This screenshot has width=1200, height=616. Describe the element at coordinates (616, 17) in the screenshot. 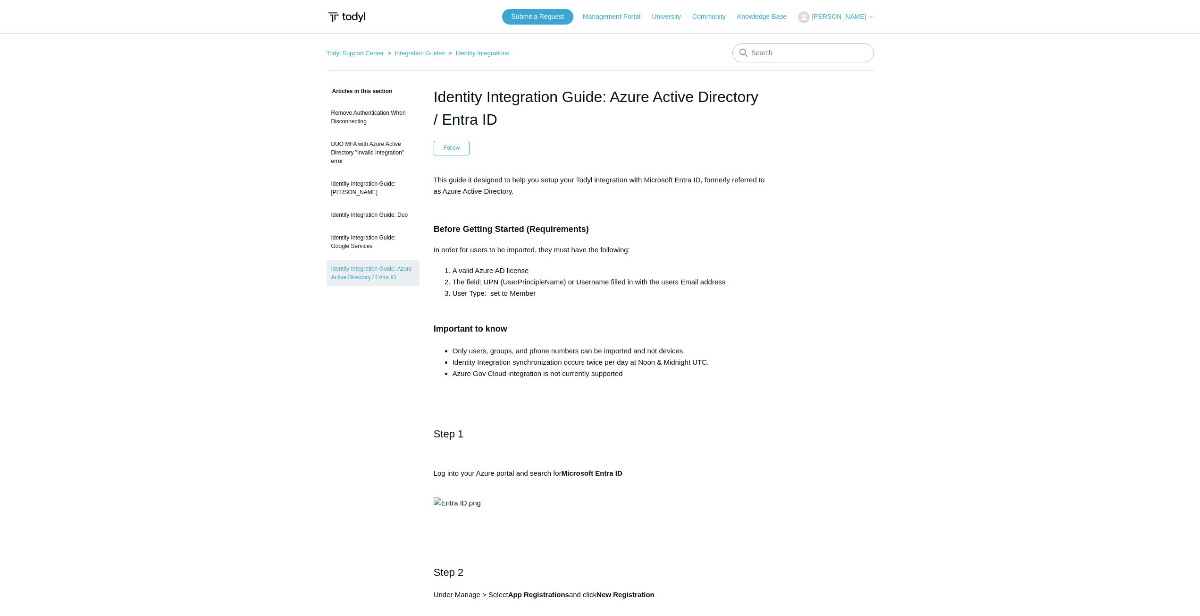

I see `a: Management Portal` at that location.